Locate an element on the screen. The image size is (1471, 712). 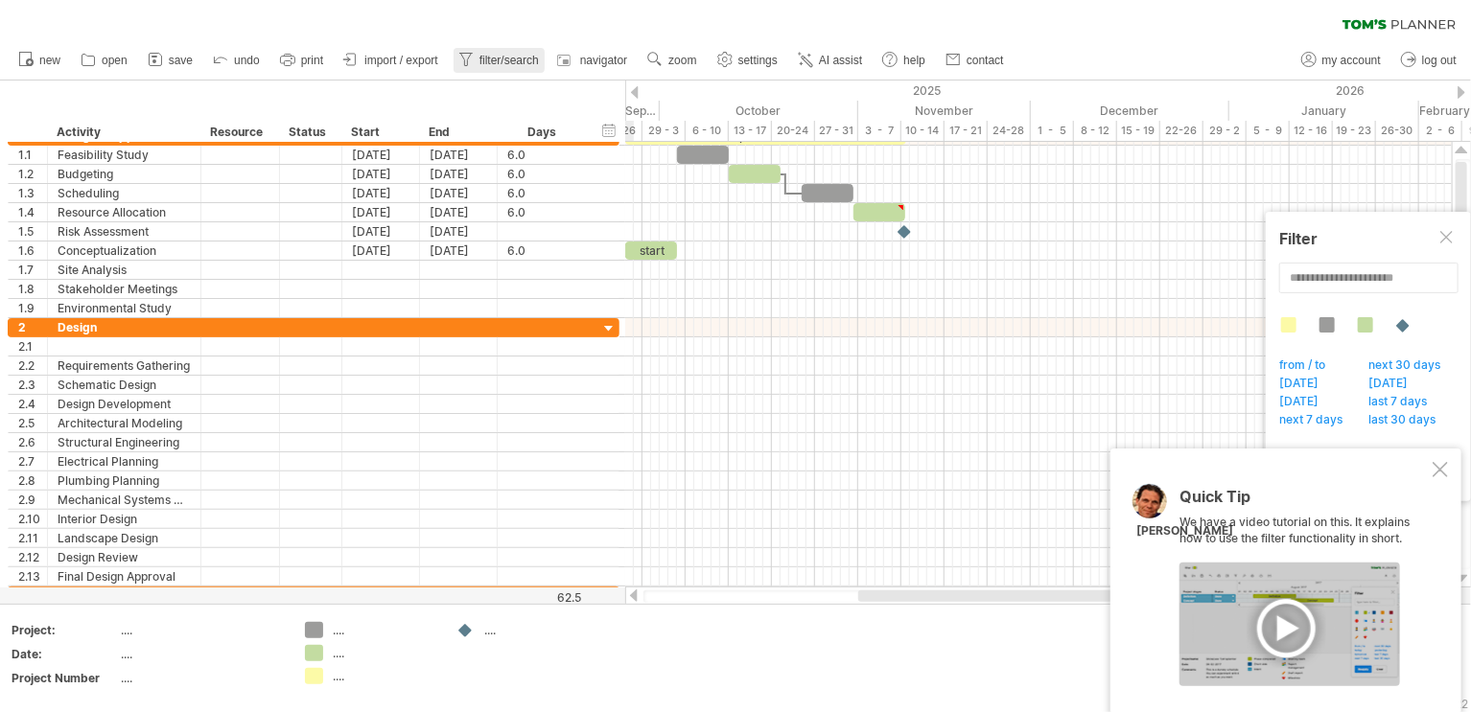
div: 1.3 is located at coordinates (33, 193).